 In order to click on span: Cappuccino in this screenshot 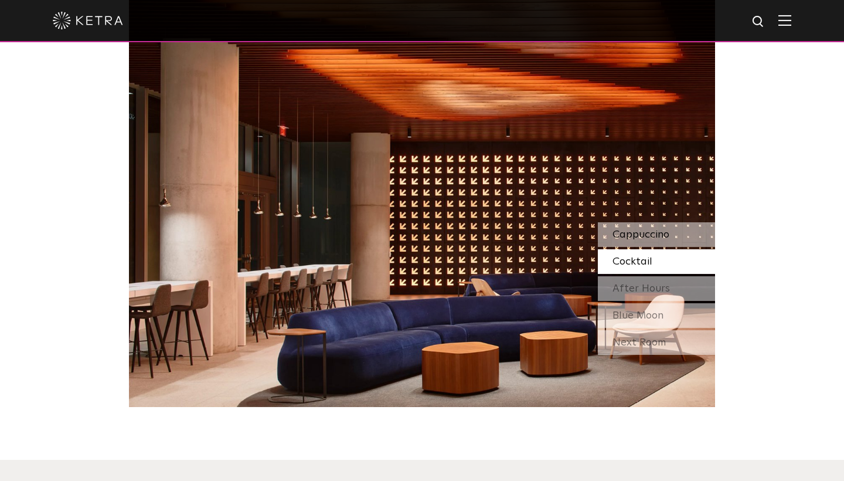, I will do `click(641, 234)`.